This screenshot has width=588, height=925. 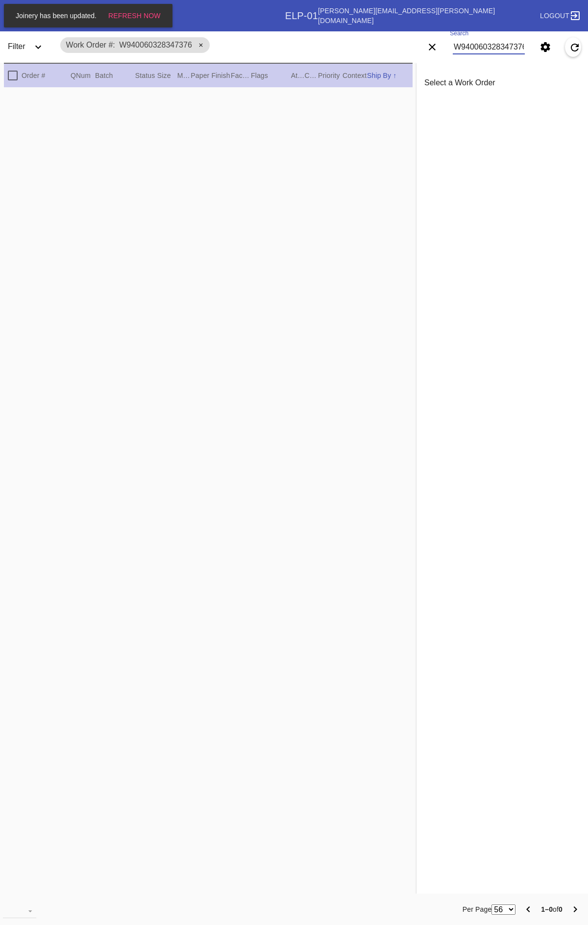 What do you see at coordinates (552, 909) in the screenshot?
I see `div: of` at bounding box center [552, 909].